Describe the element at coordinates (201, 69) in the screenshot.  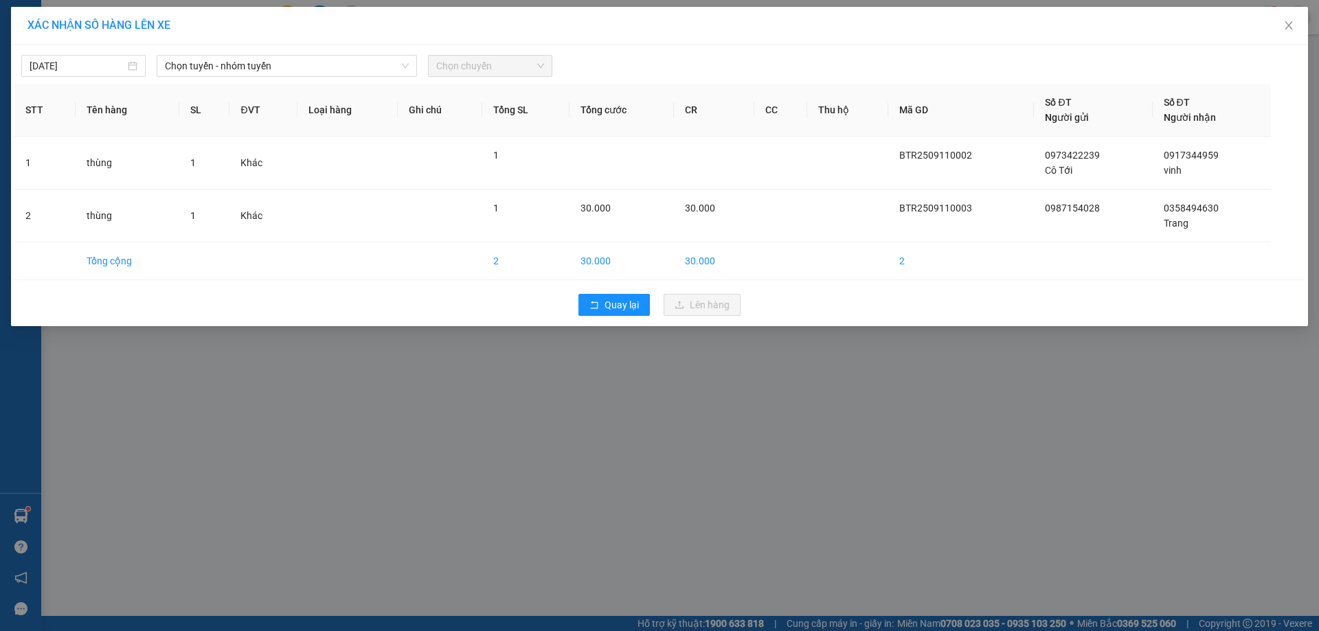
I see `div: 0358494630` at that location.